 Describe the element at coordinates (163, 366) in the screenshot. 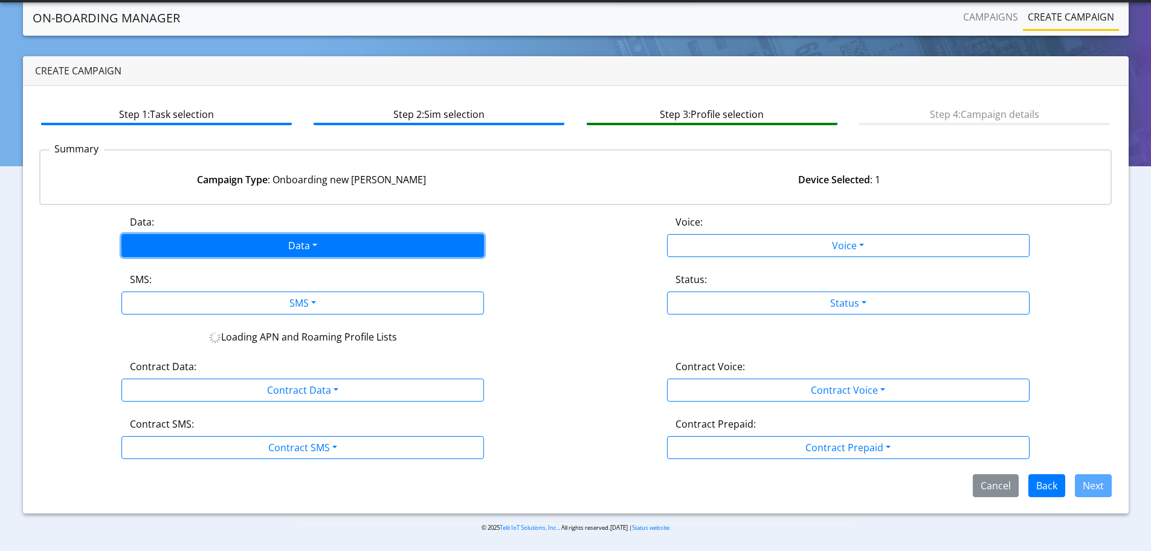

I see `label: Contract Data:` at that location.